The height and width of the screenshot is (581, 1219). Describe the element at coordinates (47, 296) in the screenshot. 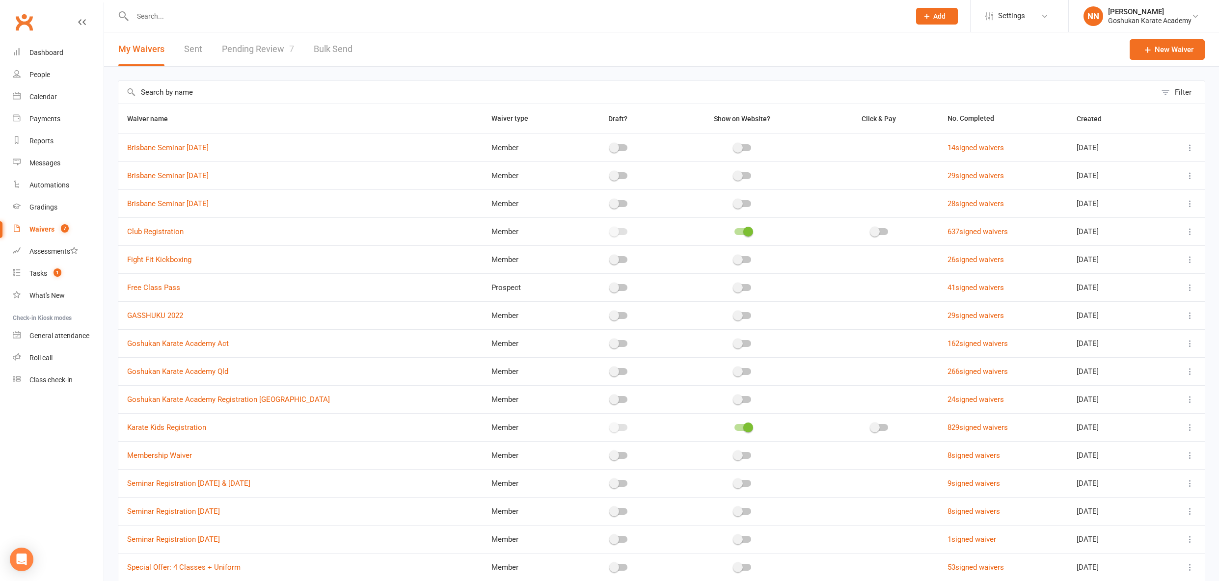

I see `div: What's New` at that location.